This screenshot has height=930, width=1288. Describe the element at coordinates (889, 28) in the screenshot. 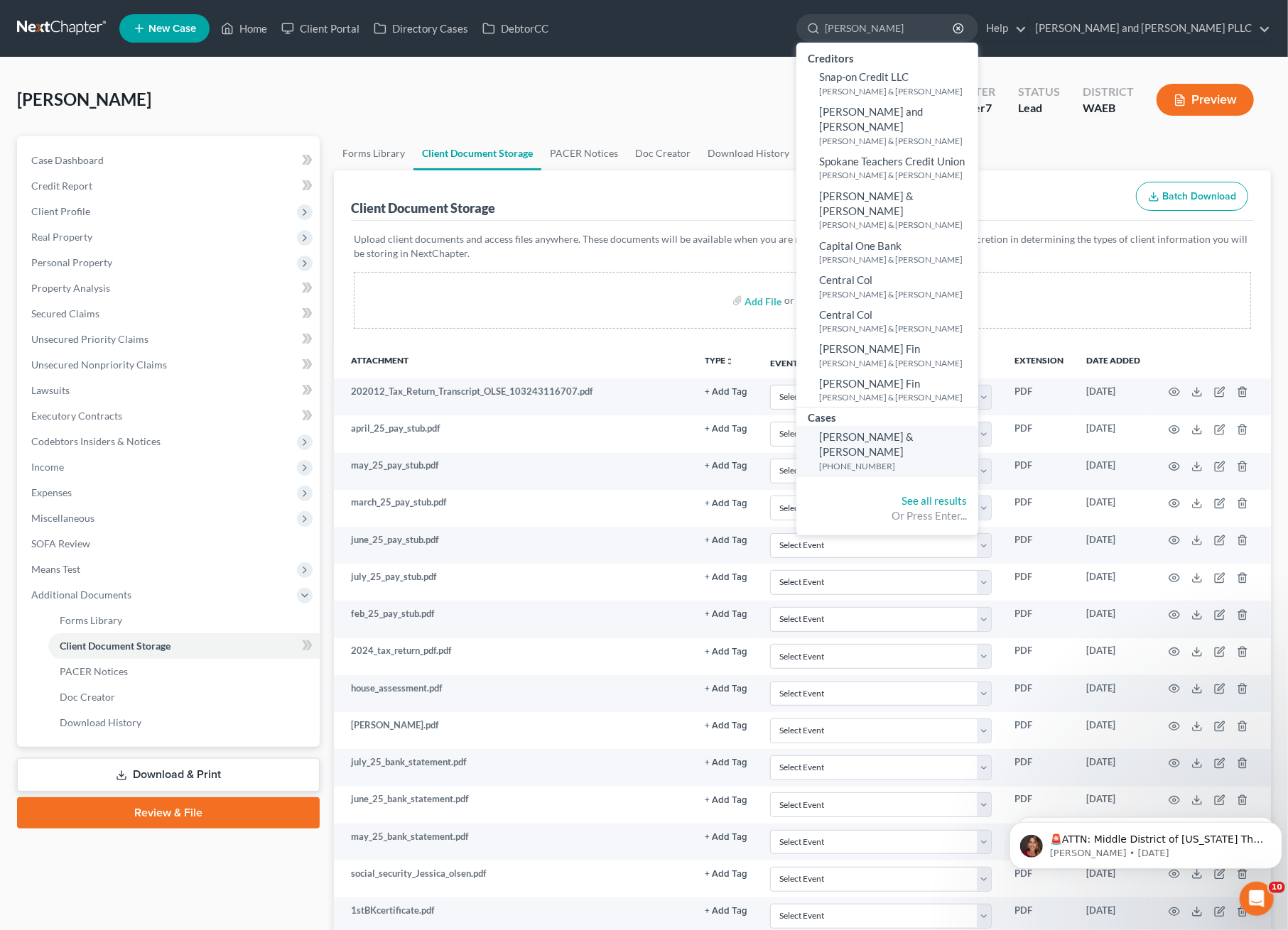

I see `input: Search by name...` at that location.